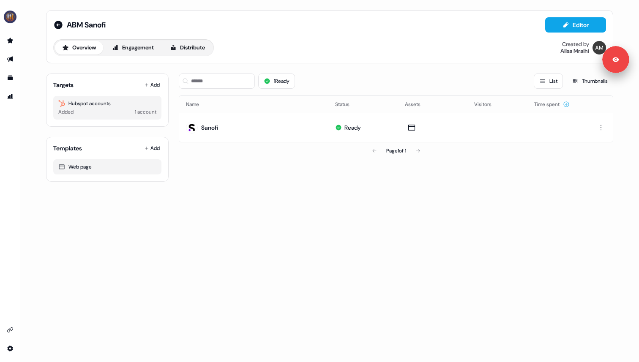 Image resolution: width=639 pixels, height=362 pixels. Describe the element at coordinates (107, 167) in the screenshot. I see `div: Web page` at that location.